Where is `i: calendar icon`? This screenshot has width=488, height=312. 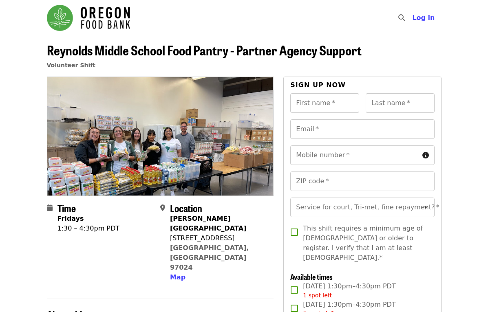 i: calendar icon is located at coordinates (50, 208).